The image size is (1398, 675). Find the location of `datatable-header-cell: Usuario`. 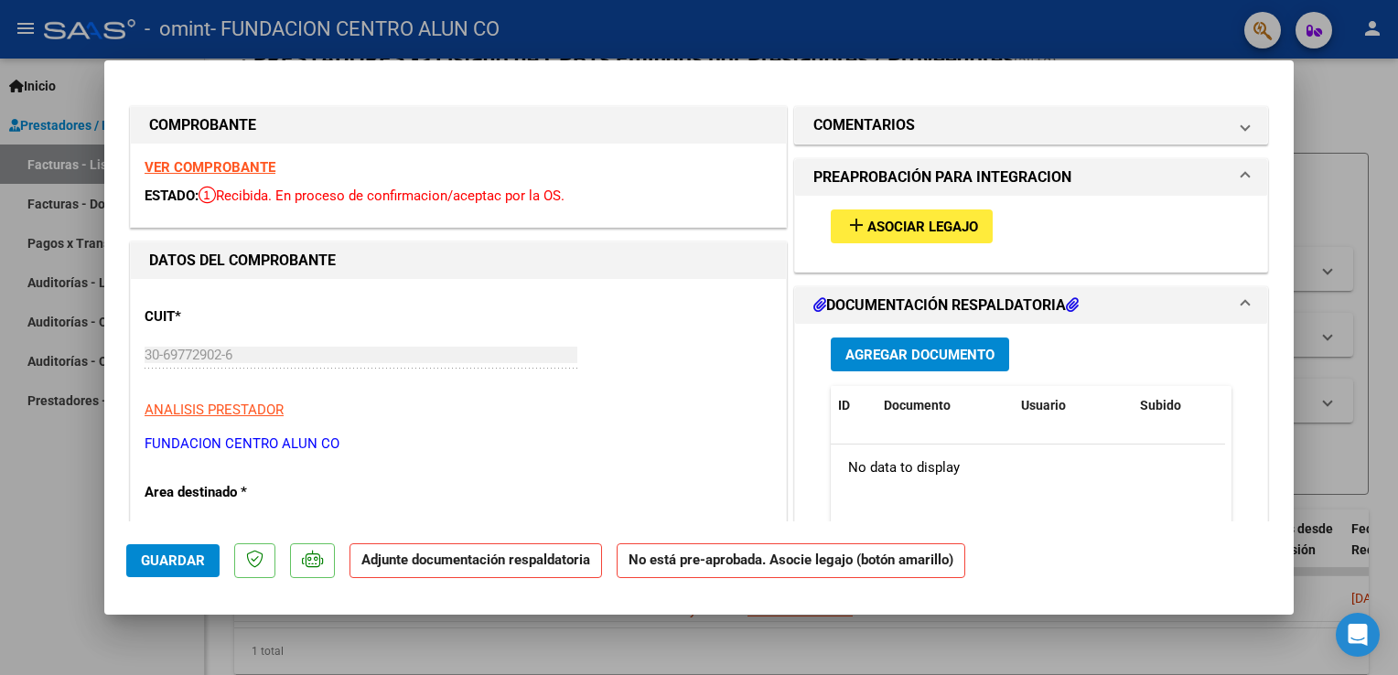

datatable-header-cell: Usuario is located at coordinates (1073, 405).